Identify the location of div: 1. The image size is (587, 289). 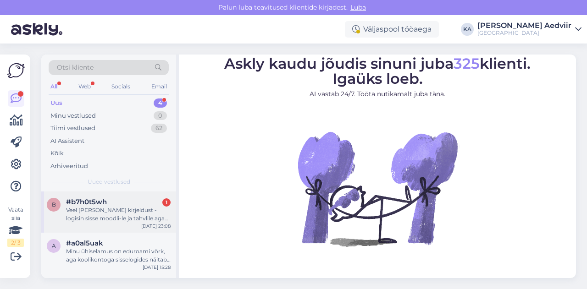
(166, 203).